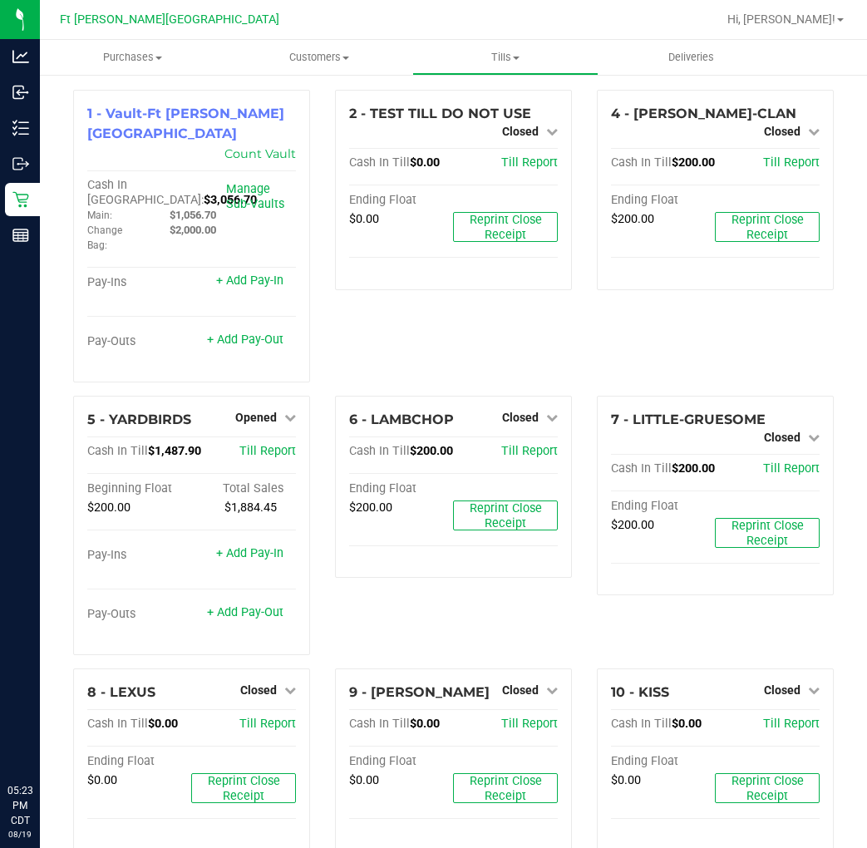 The width and height of the screenshot is (867, 848). I want to click on div: Total Sales, so click(243, 489).